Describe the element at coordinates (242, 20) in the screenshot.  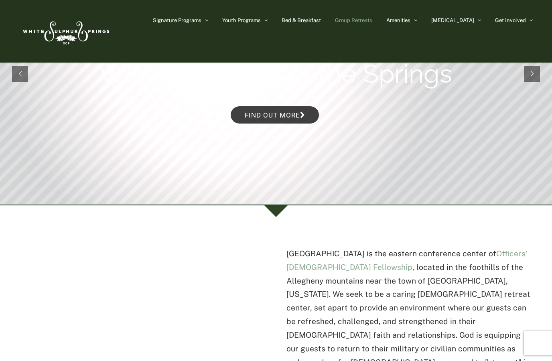
I see `span: Youth Programs` at that location.